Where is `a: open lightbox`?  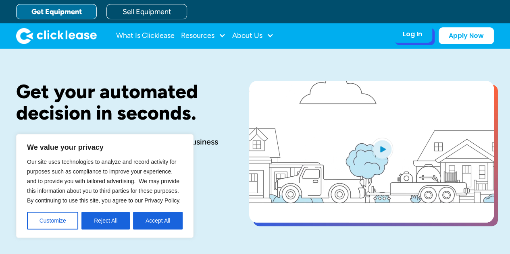 a: open lightbox is located at coordinates (371, 152).